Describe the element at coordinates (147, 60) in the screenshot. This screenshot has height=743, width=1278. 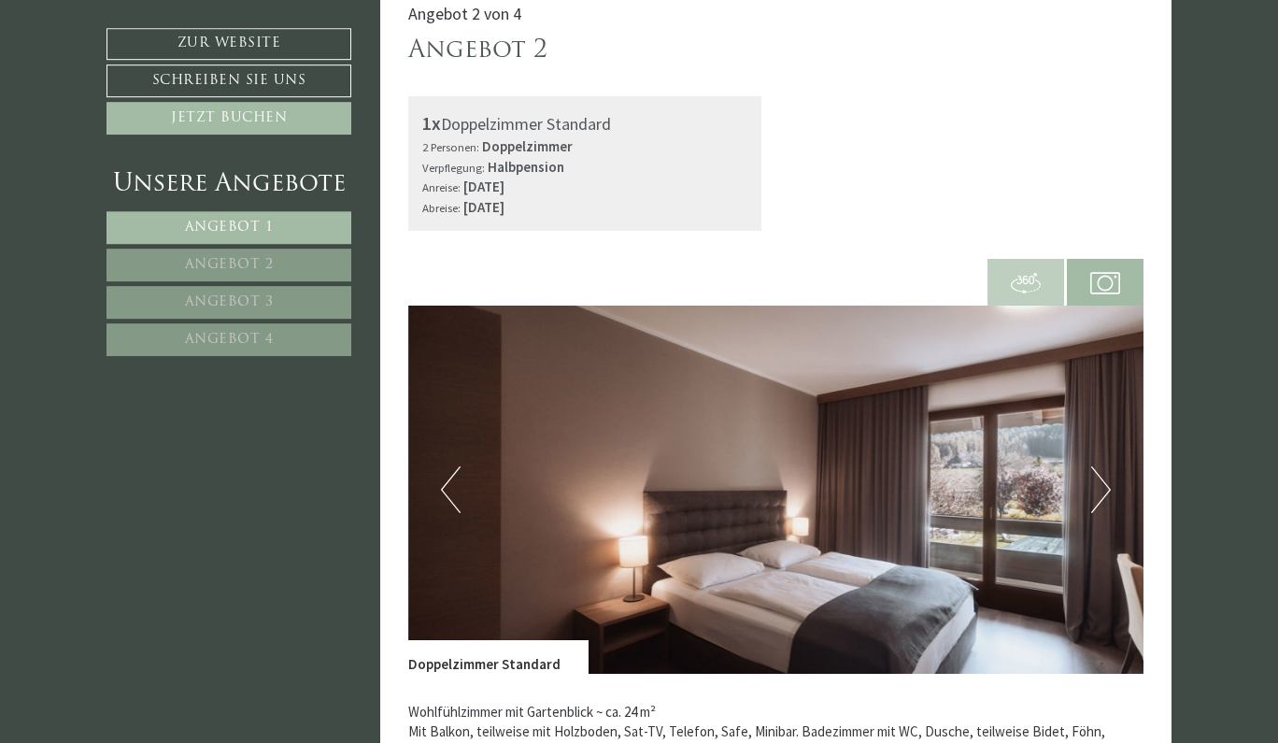
I see `div: Montis – Active Nature Spa` at that location.